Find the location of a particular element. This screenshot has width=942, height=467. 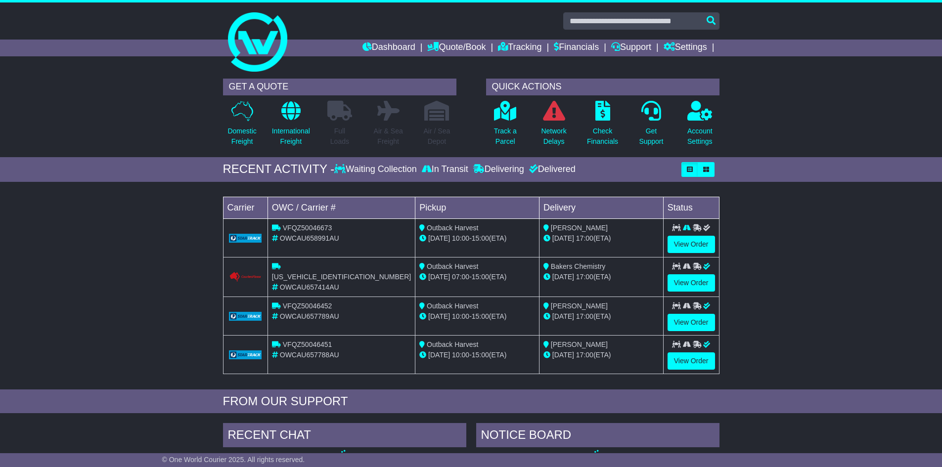

td: Carrier is located at coordinates (245, 208).